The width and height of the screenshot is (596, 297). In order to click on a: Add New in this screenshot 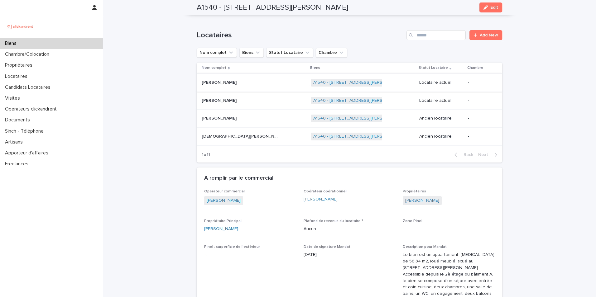, I will do `click(485, 35)`.